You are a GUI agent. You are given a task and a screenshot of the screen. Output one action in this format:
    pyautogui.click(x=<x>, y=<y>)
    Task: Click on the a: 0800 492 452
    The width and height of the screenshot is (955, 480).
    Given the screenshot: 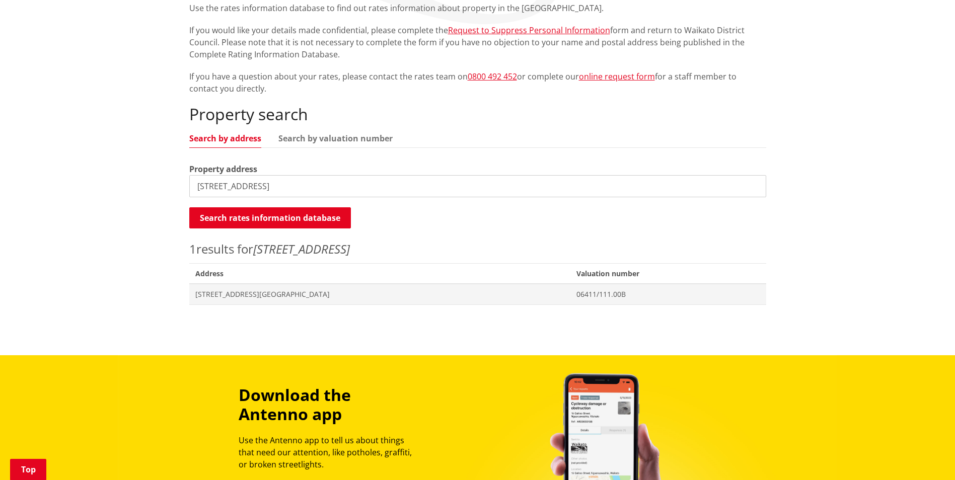 What is the action you would take?
    pyautogui.click(x=492, y=77)
    